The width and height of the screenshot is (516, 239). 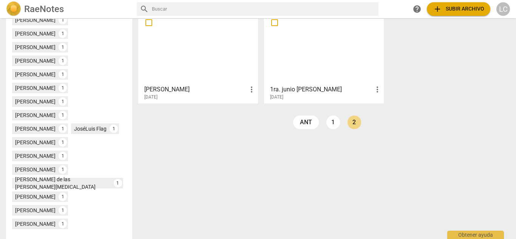 What do you see at coordinates (438, 9) in the screenshot?
I see `span: add` at bounding box center [438, 9].